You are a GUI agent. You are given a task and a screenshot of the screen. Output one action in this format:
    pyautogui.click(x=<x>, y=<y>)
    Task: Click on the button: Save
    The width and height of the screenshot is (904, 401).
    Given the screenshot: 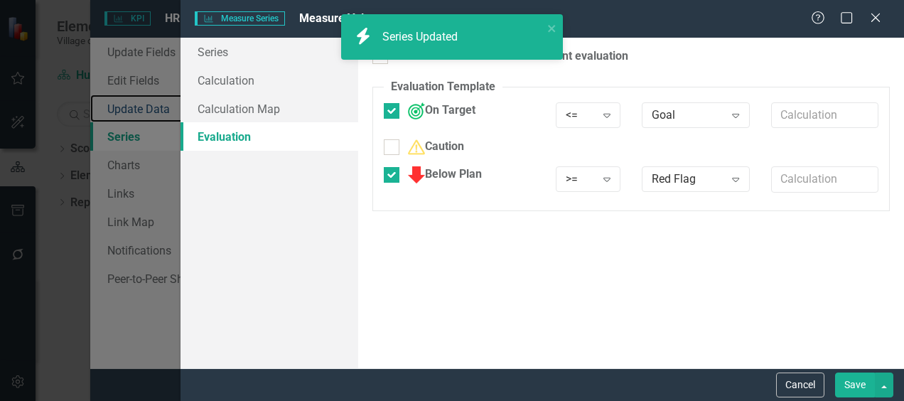 What is the action you would take?
    pyautogui.click(x=855, y=385)
    